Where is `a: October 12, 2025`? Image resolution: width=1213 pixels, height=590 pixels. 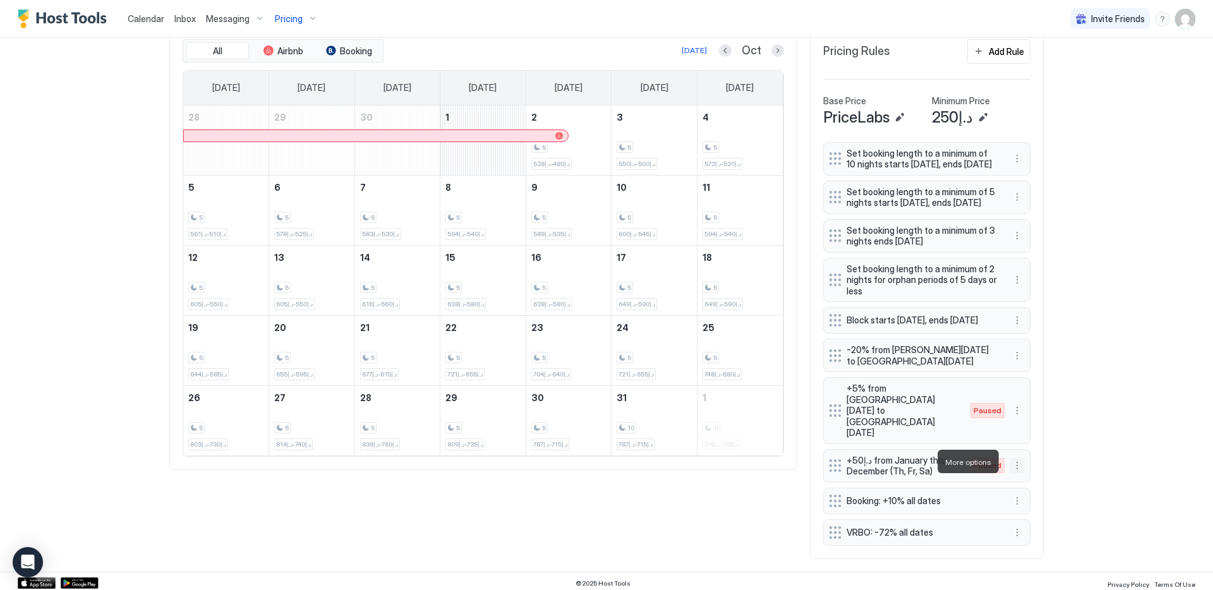 a: October 12, 2025 is located at coordinates (226, 257).